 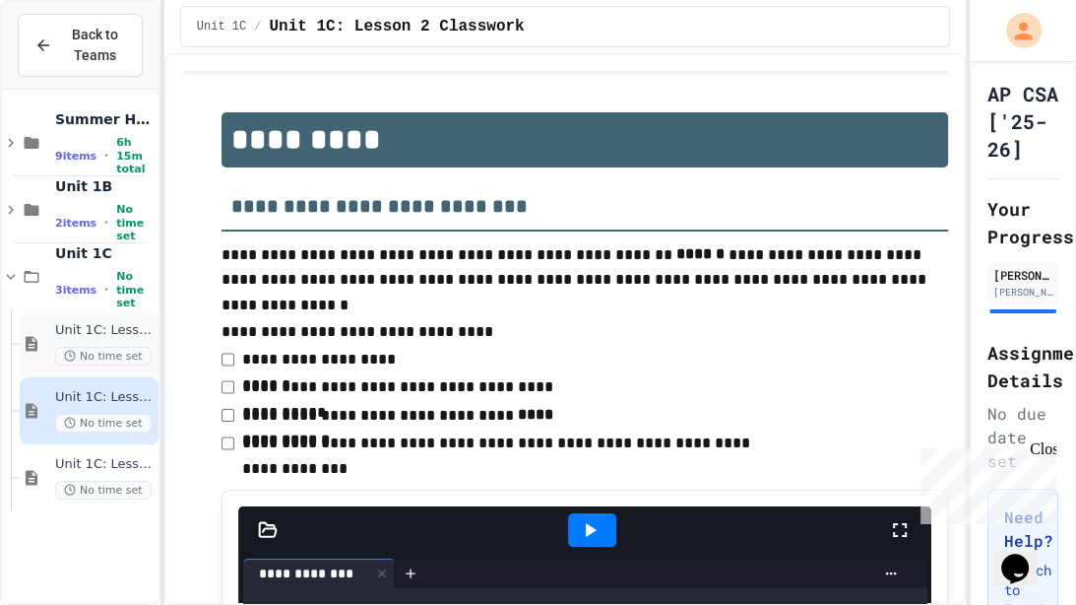 What do you see at coordinates (1023, 366) in the screenshot?
I see `h2: Assignment Details` at bounding box center [1023, 366].